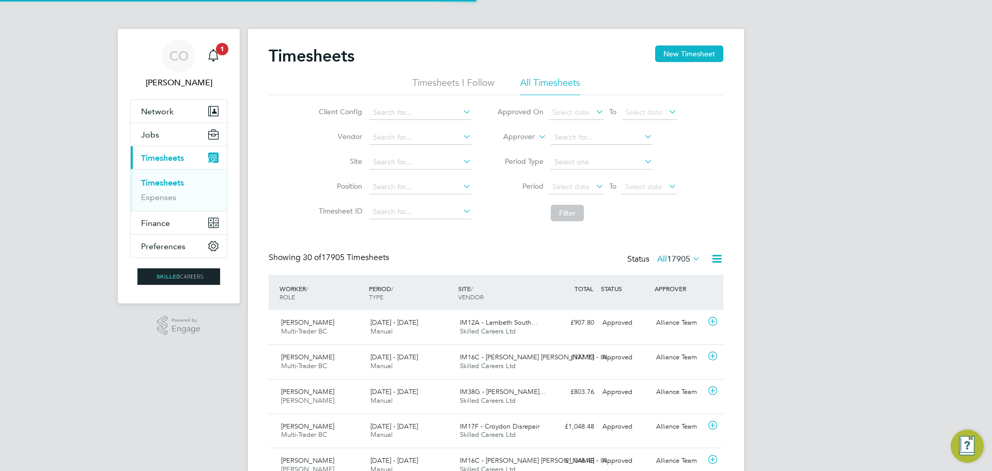  Describe the element at coordinates (179, 190) in the screenshot. I see `div: Timesheets` at that location.